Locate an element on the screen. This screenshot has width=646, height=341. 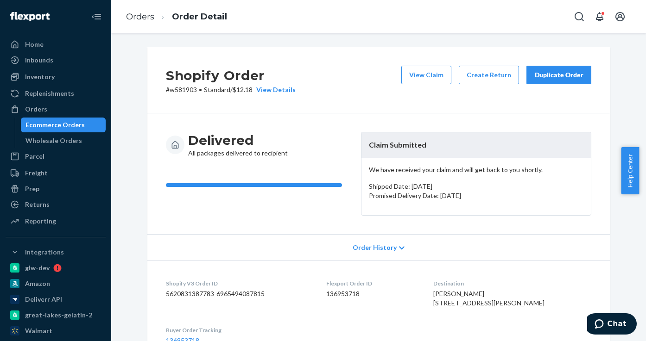
div: glw-dev is located at coordinates (37, 268).